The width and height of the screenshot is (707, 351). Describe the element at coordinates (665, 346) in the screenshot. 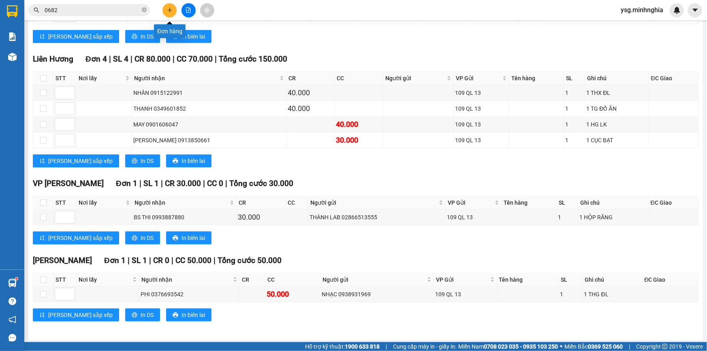

I see `span: copyright` at that location.